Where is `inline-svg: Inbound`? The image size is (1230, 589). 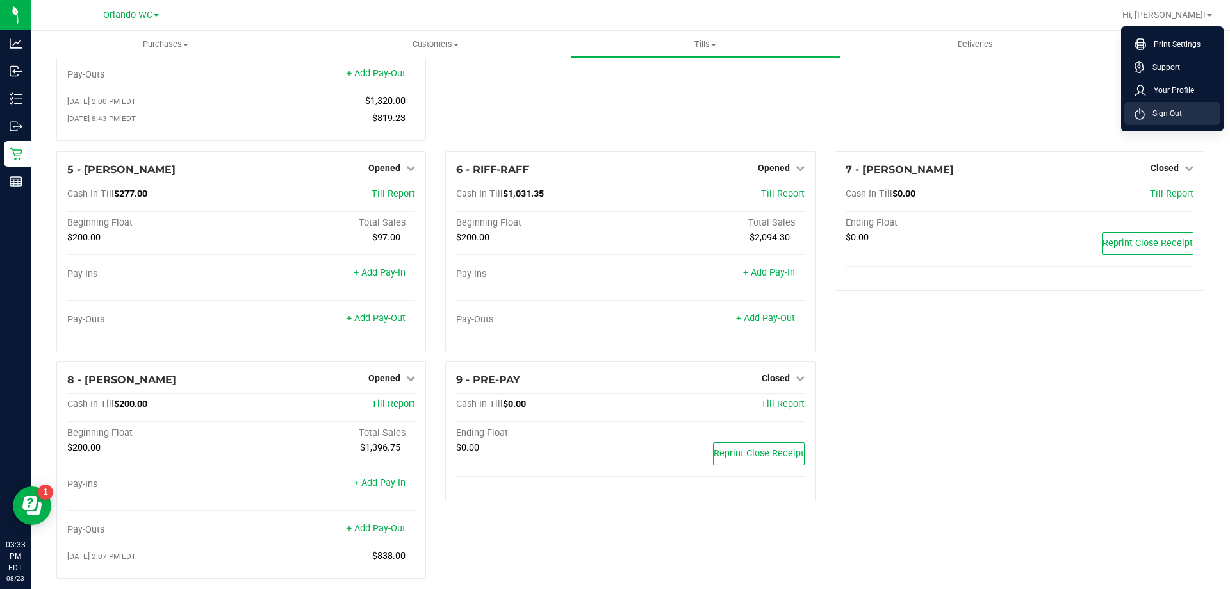 inline-svg: Inbound is located at coordinates (16, 71).